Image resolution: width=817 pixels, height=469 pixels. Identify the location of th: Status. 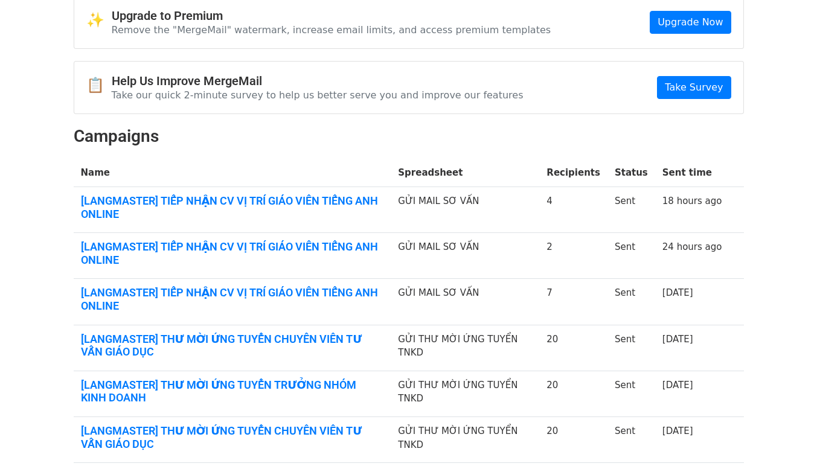
(631, 173).